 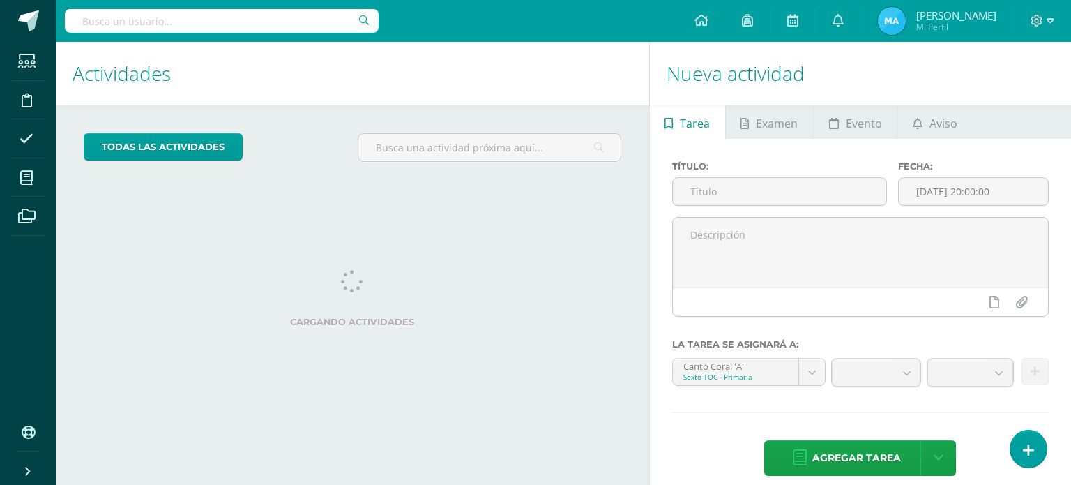 What do you see at coordinates (974, 166) in the screenshot?
I see `label: Fecha:` at bounding box center [974, 166].